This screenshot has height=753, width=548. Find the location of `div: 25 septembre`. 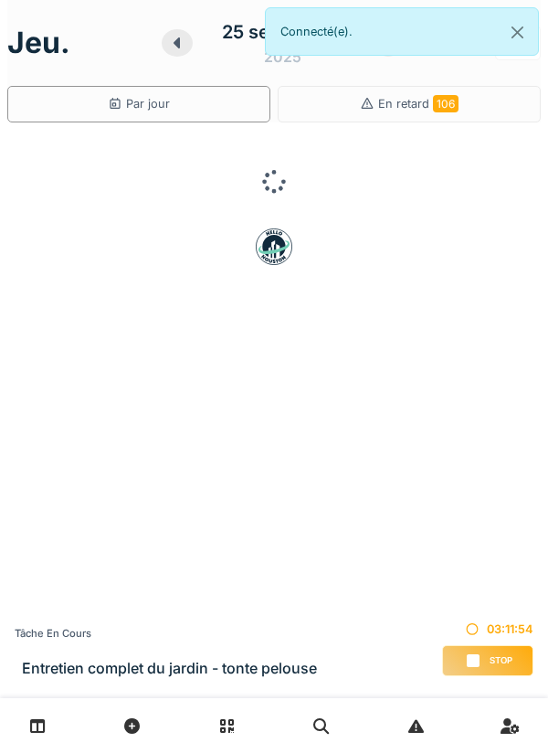

div: 25 septembre is located at coordinates (282, 32).